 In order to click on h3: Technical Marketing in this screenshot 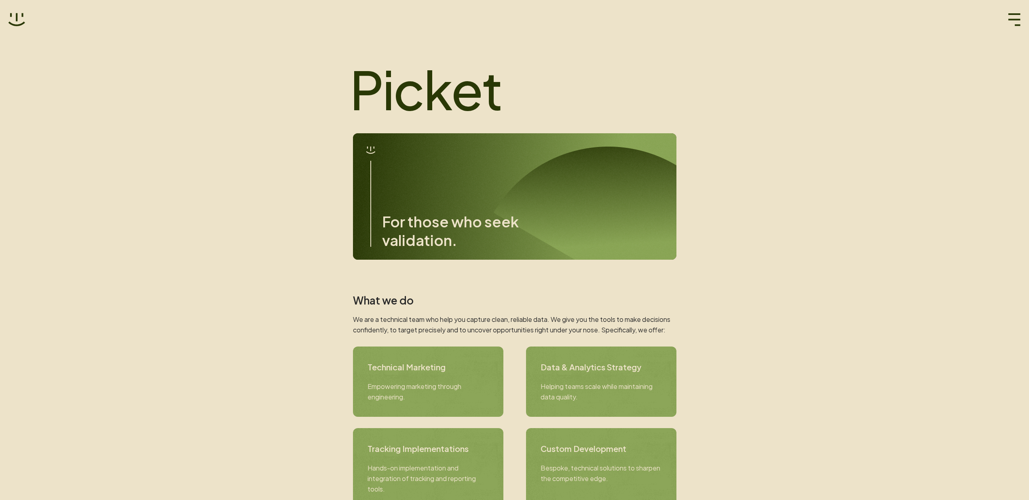, I will do `click(428, 367)`.